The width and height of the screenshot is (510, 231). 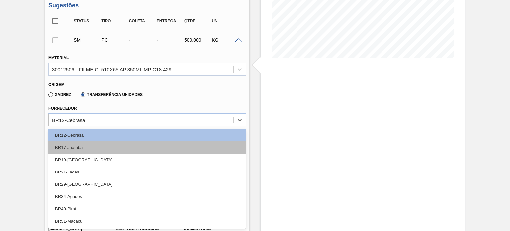 What do you see at coordinates (87, 21) in the screenshot?
I see `div: Status` at bounding box center [87, 21].